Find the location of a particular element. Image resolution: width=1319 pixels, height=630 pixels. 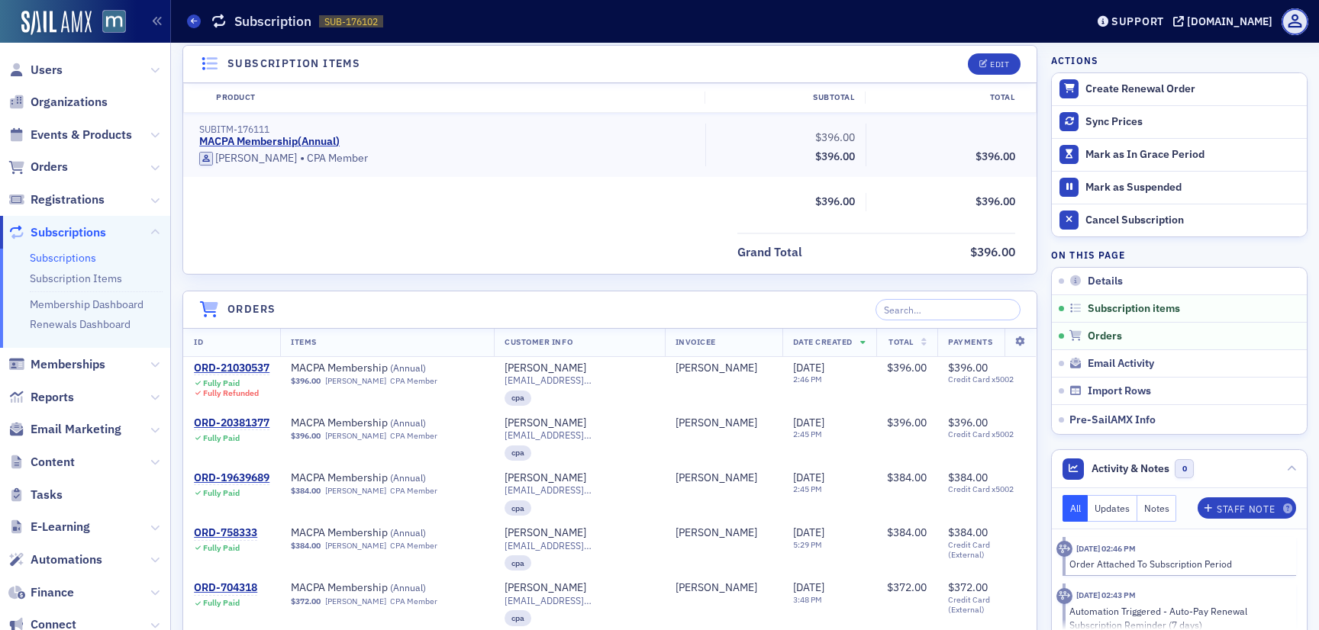

span: Users is located at coordinates (47, 70).